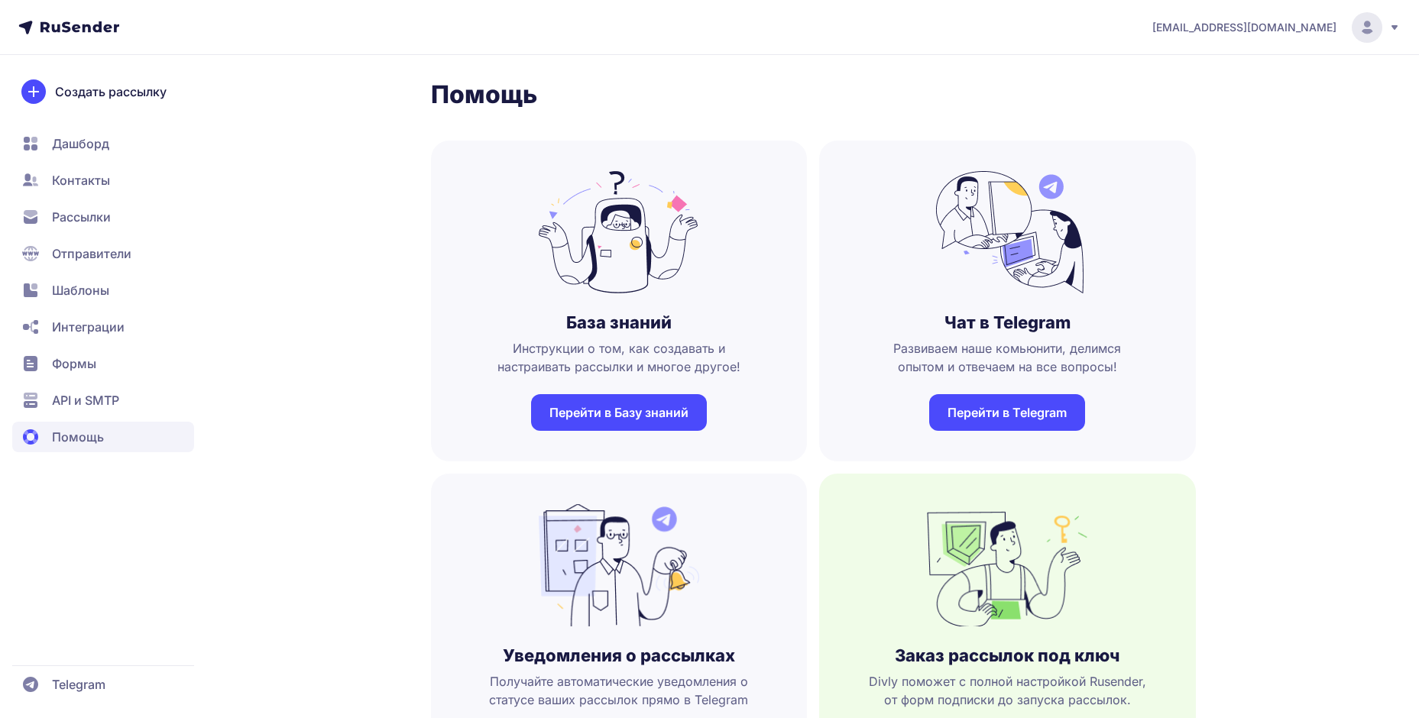 This screenshot has width=1419, height=718. Describe the element at coordinates (88, 327) in the screenshot. I see `span: Интеграции` at that location.